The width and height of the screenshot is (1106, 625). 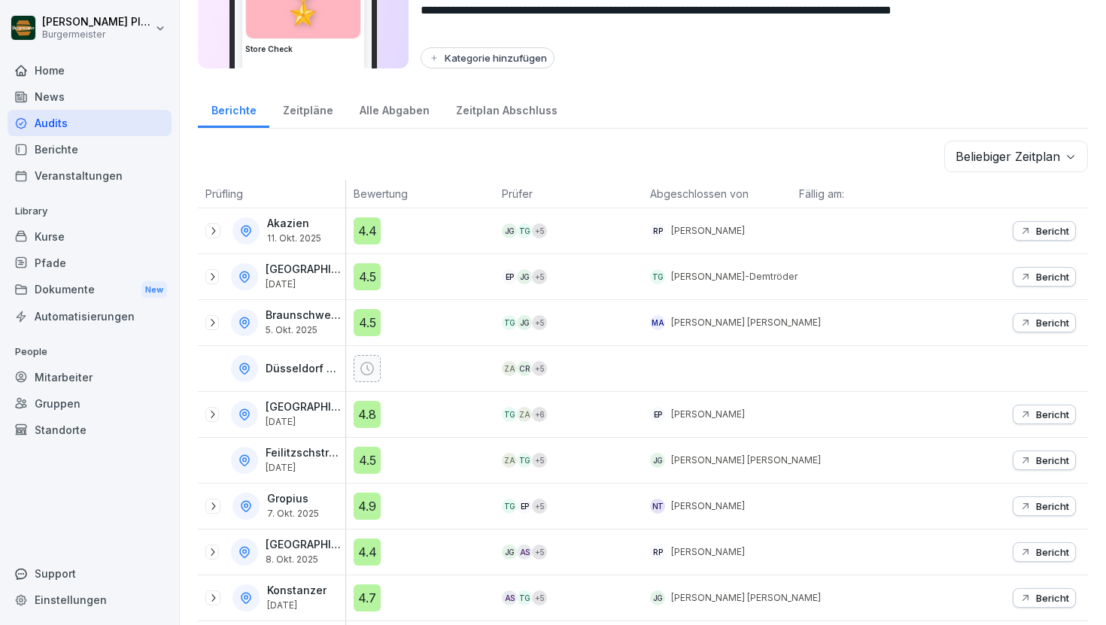 I want to click on a: Mitarbeiter, so click(x=90, y=377).